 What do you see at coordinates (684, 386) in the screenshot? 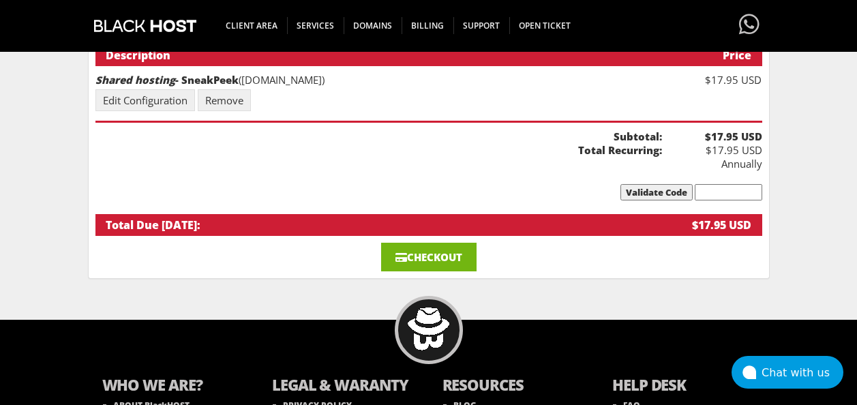
I see `b: HELP DESK` at bounding box center [684, 386].